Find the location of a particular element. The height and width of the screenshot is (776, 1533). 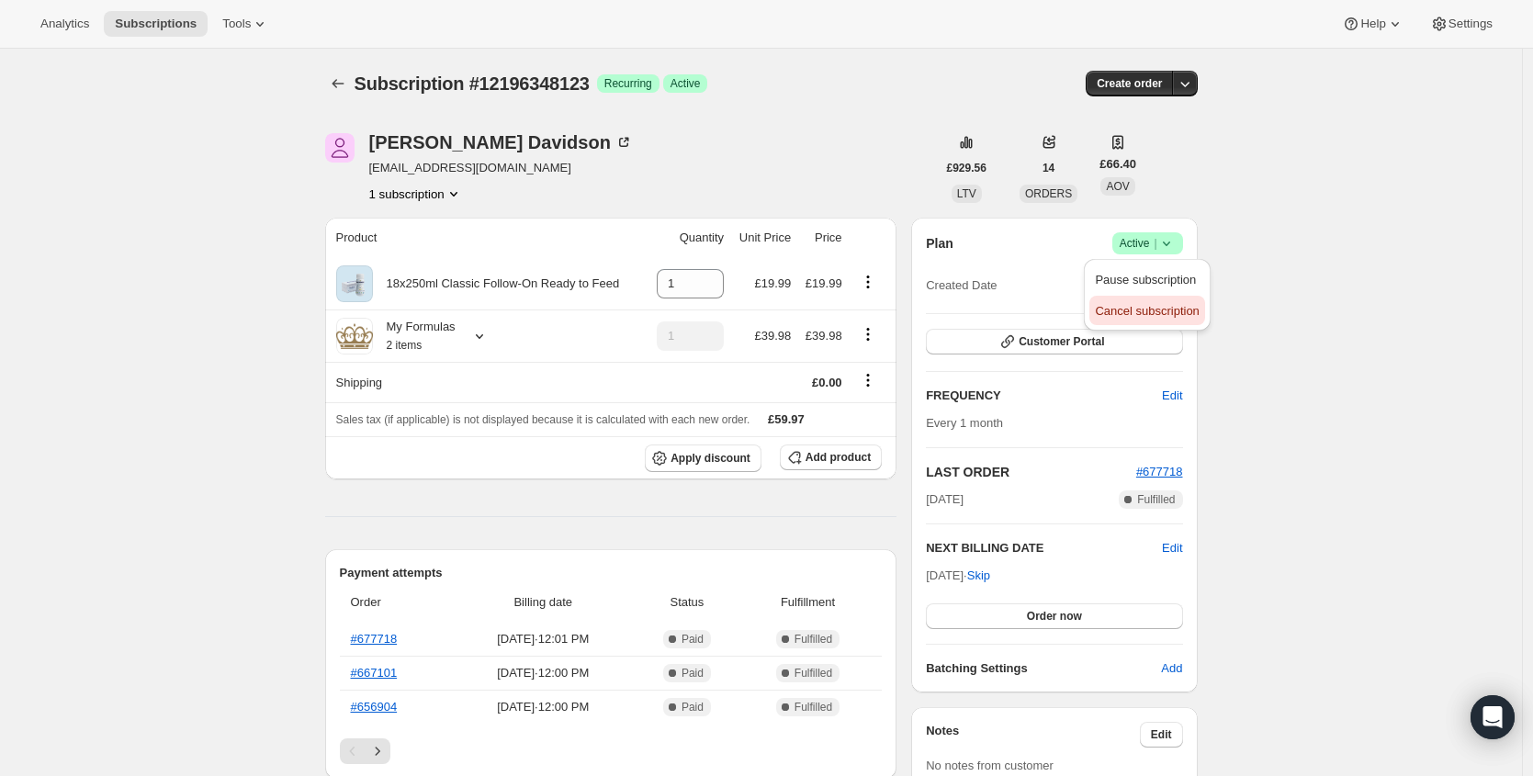

span: Tools is located at coordinates (236, 24).